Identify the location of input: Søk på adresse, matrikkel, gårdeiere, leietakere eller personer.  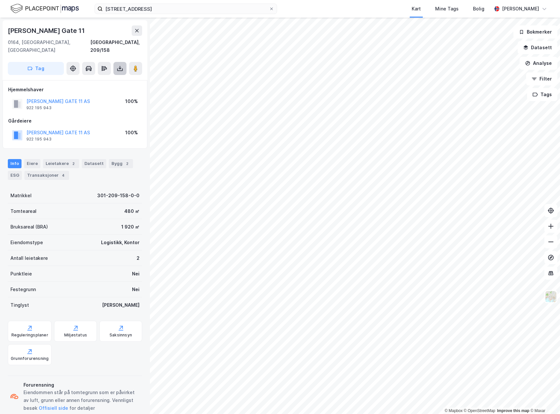
(186, 9).